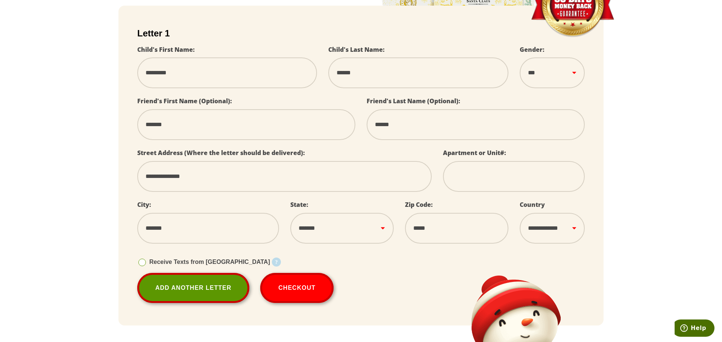 The height and width of the screenshot is (342, 722). What do you see at coordinates (532, 50) in the screenshot?
I see `label: Gender:` at bounding box center [532, 50].